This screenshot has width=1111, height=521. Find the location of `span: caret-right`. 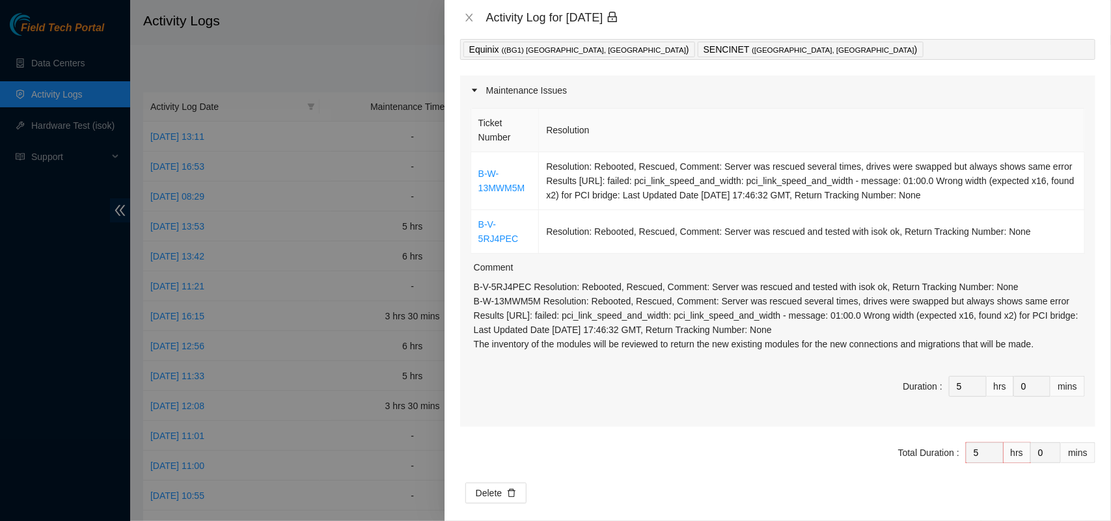

span: caret-right is located at coordinates (475, 90).